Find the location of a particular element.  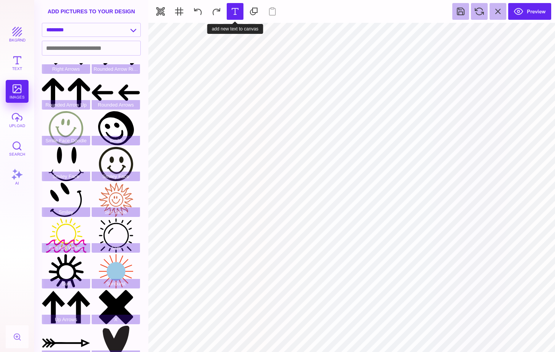

span: Up Arrows is located at coordinates (66, 319).